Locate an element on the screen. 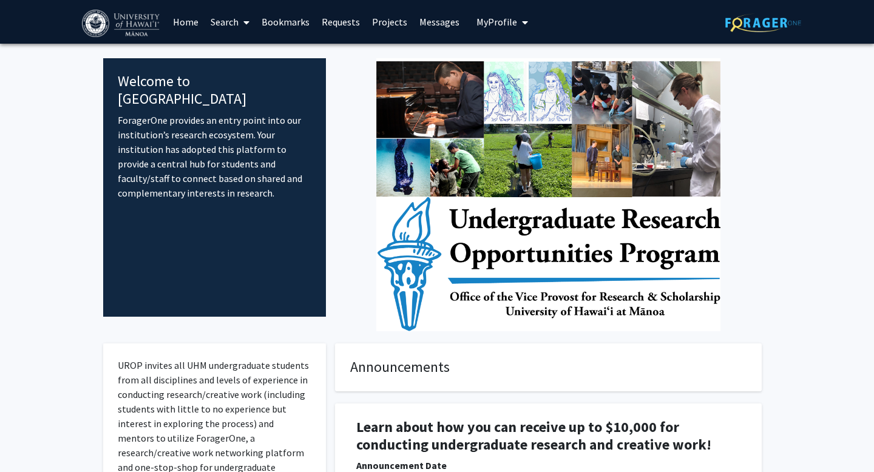  a: Home is located at coordinates (186, 22).